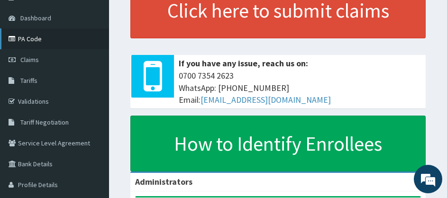  I want to click on div: Minimize live chat window, so click(167, 16).